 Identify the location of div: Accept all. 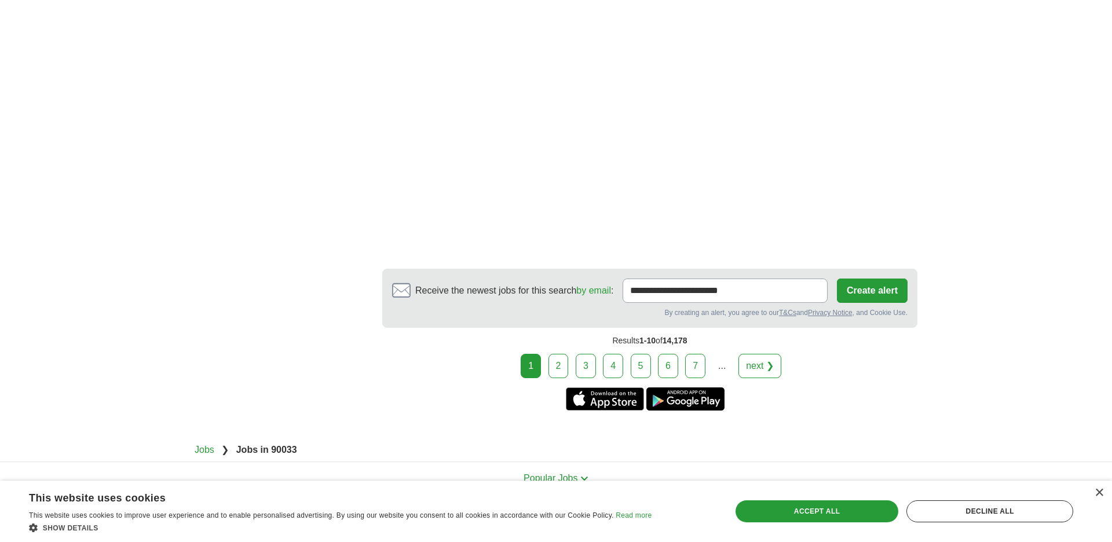
(817, 511).